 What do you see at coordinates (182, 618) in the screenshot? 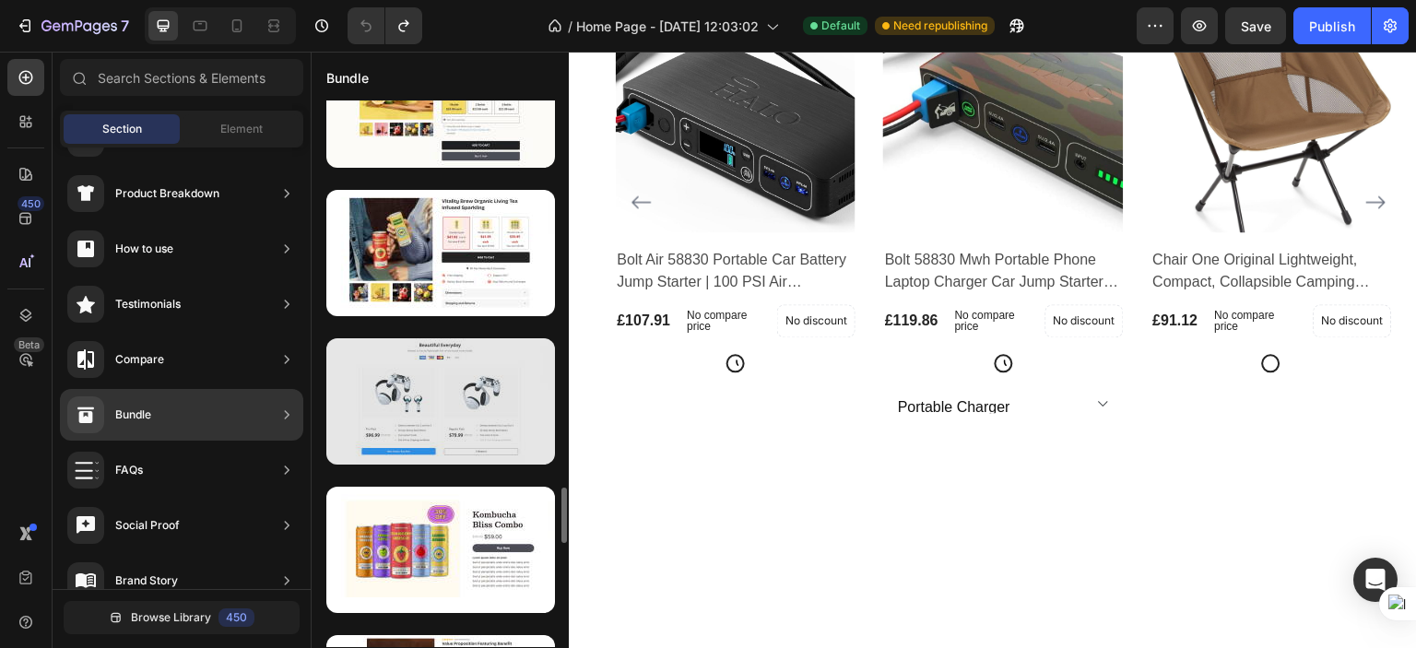
I see `button: Browse Library450` at bounding box center [182, 618].